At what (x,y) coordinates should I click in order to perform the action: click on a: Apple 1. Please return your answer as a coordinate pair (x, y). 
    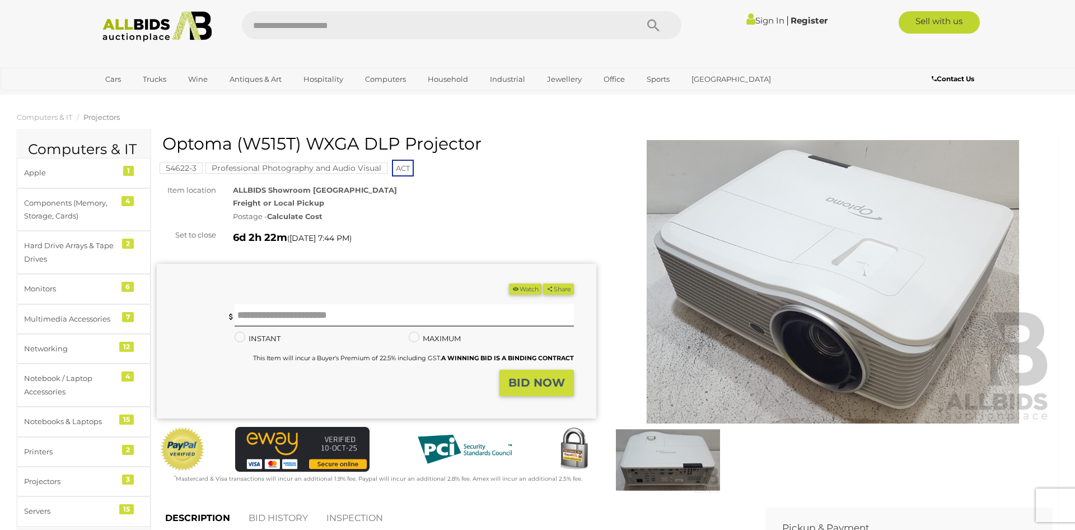
    Looking at the image, I should click on (83, 173).